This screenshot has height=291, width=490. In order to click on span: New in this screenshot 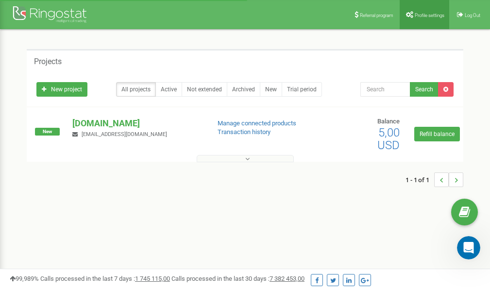, I will do `click(47, 132)`.